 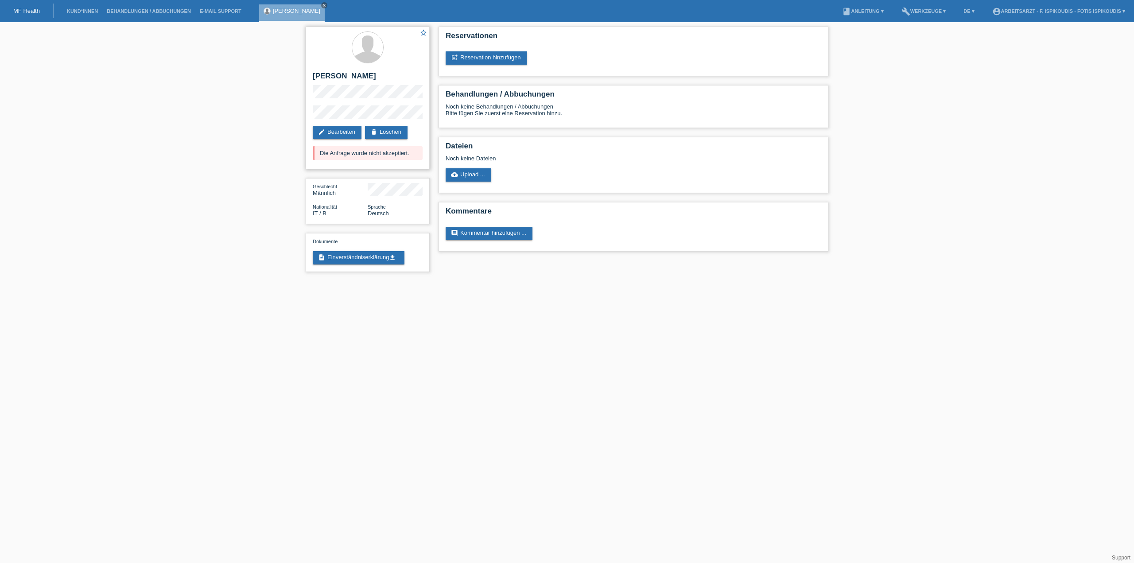 I want to click on i: get_app, so click(x=392, y=257).